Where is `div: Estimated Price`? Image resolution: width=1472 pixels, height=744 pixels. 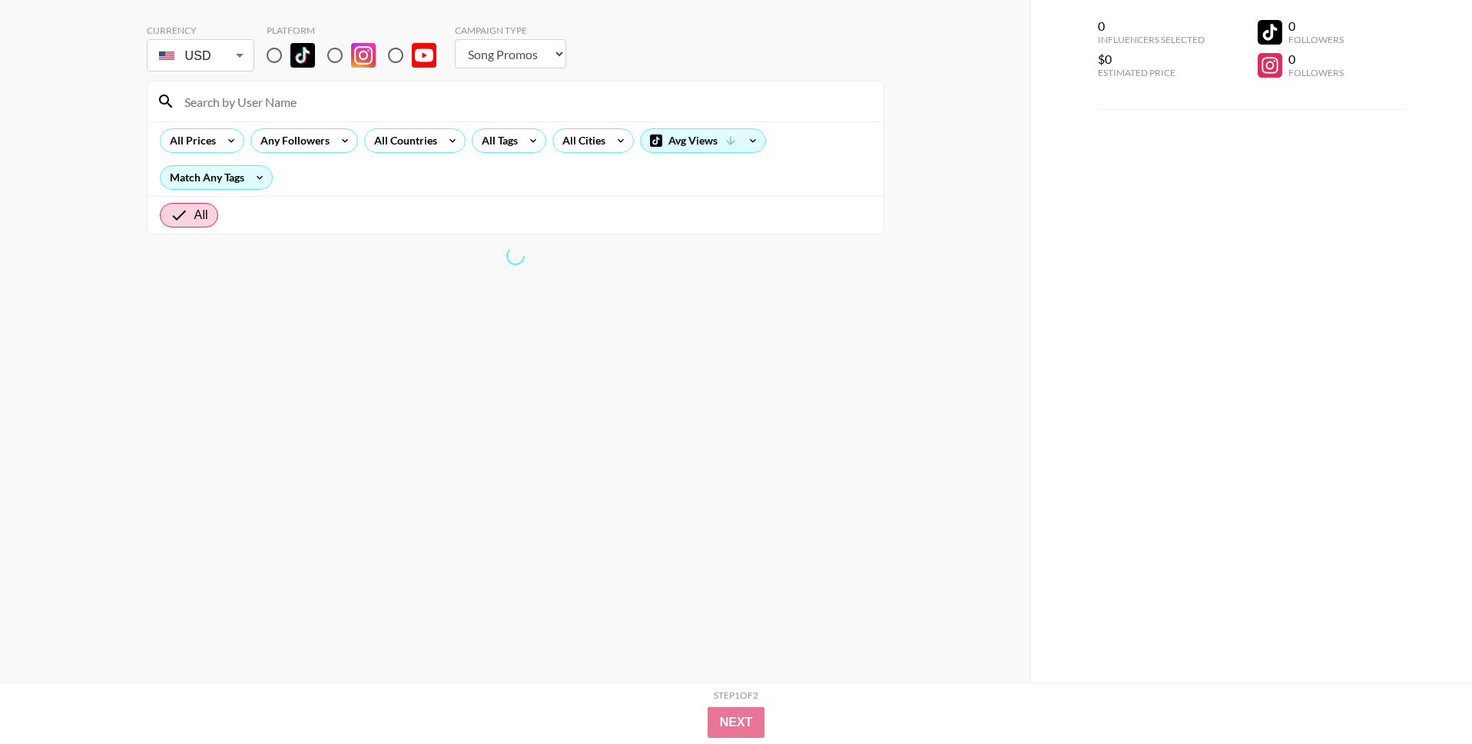 div: Estimated Price is located at coordinates (1151, 72).